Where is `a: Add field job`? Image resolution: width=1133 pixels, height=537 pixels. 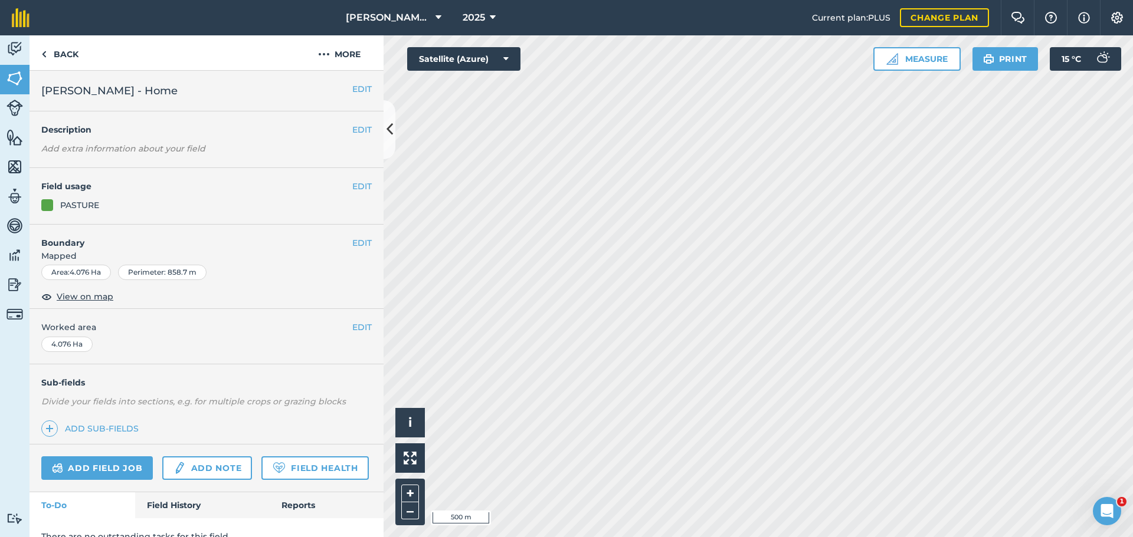 a: Add field job is located at coordinates (97, 468).